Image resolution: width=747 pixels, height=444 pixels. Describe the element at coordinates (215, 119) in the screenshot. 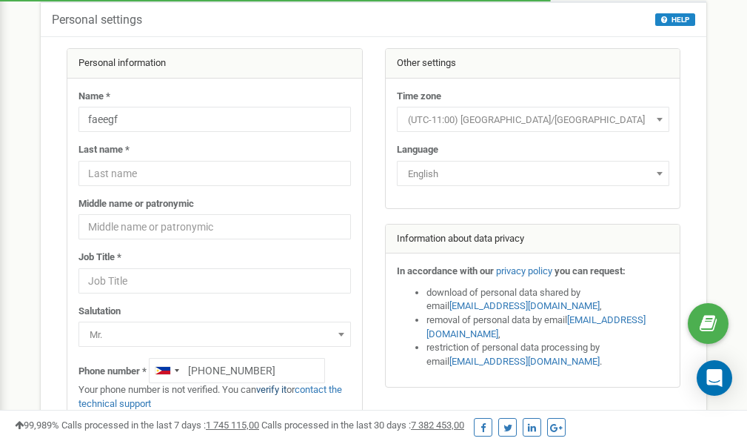

I see `input: Name` at that location.